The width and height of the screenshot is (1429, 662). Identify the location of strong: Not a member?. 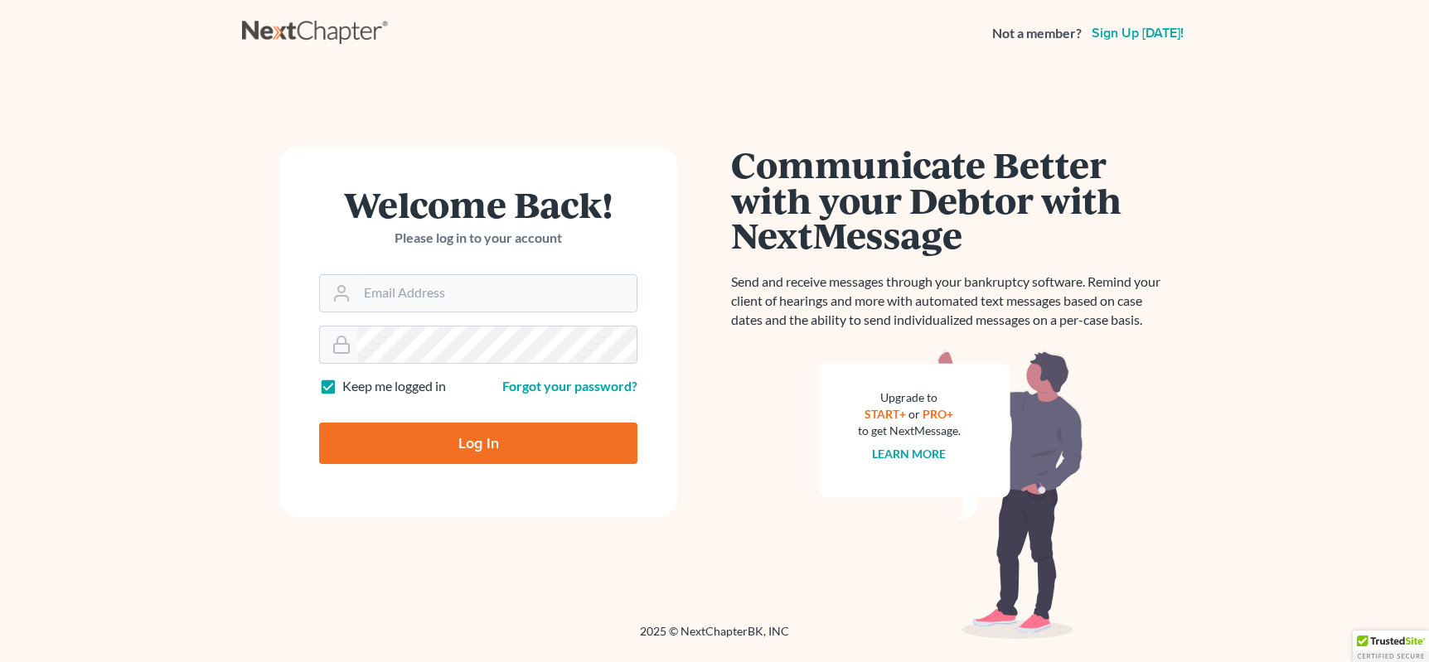
(1037, 33).